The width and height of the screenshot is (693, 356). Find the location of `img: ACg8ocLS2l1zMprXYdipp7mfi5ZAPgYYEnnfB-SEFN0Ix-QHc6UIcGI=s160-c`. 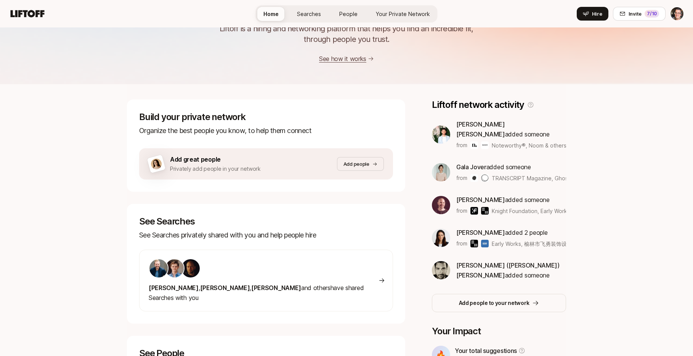

img: ACg8ocLS2l1zMprXYdipp7mfi5ZAPgYYEnnfB-SEFN0Ix-QHc6UIcGI=s160-c is located at coordinates (159, 269).